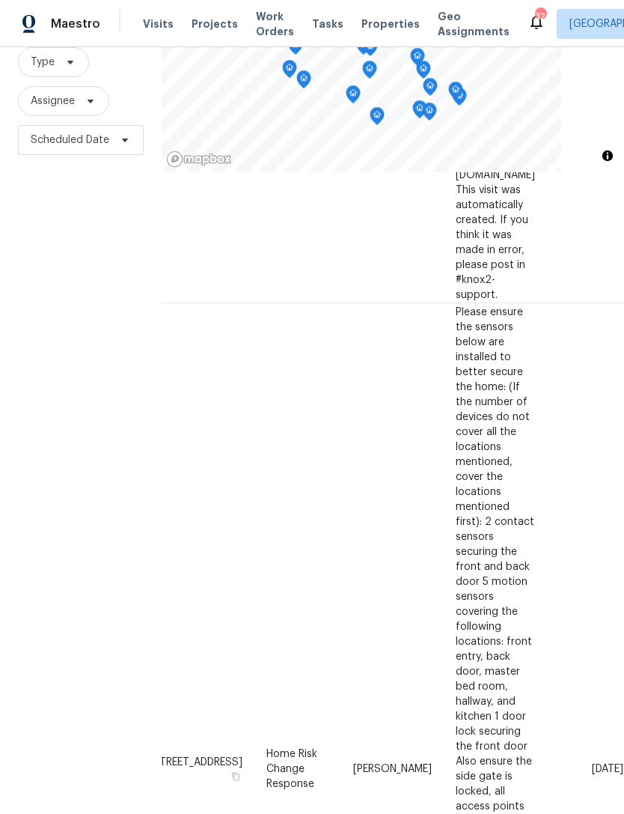 The height and width of the screenshot is (814, 624). I want to click on span: Visits, so click(158, 24).